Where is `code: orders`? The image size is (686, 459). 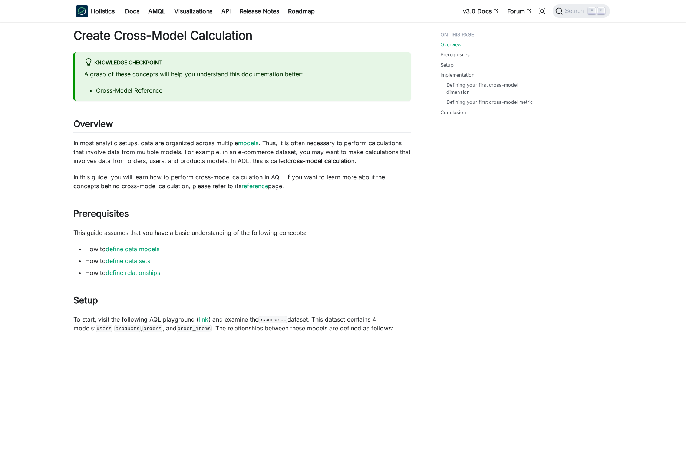 code: orders is located at coordinates (152, 329).